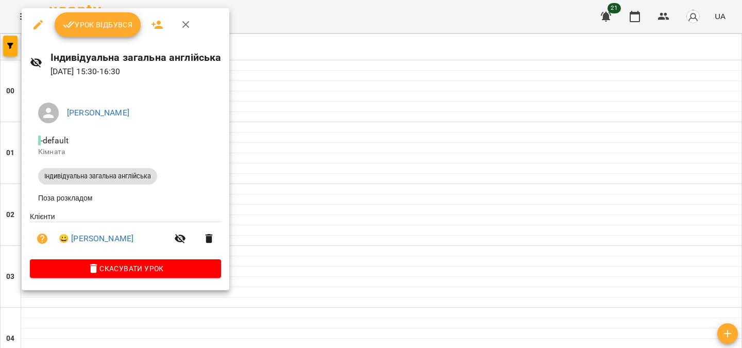 The width and height of the screenshot is (742, 348). I want to click on ul: Клієнти, so click(125, 235).